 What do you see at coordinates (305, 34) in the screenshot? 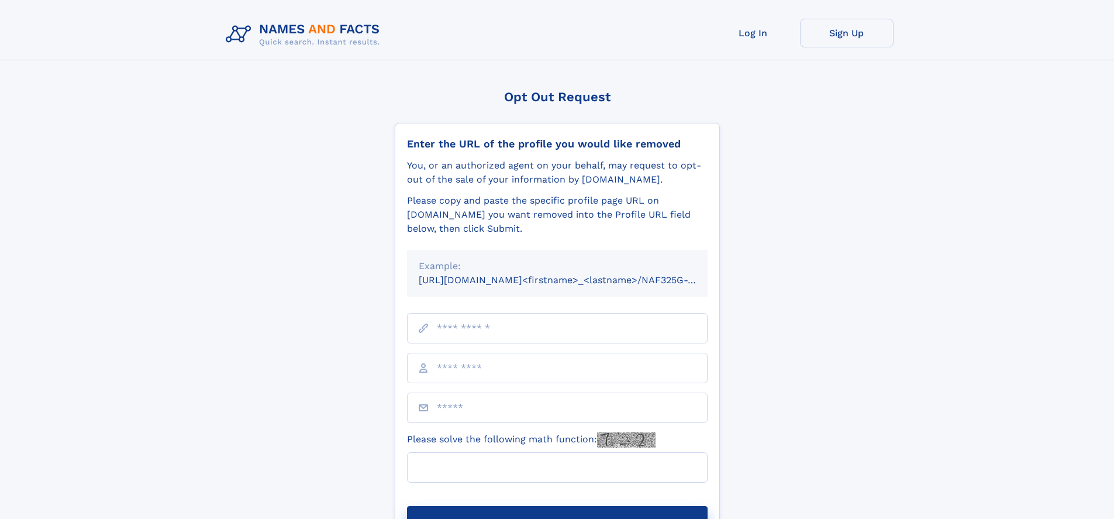
I see `img: Logo Names and Facts` at bounding box center [305, 34].